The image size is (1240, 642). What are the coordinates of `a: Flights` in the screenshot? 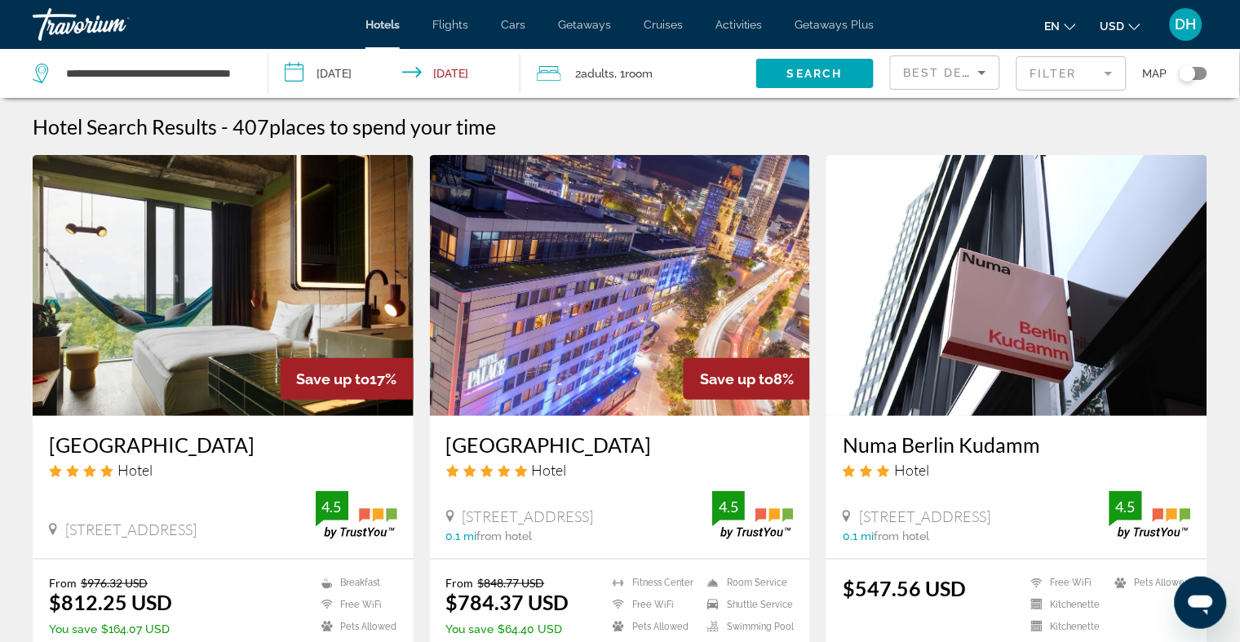 It's located at (450, 24).